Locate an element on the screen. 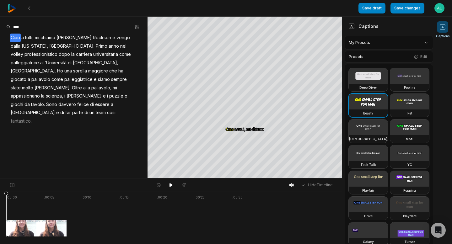 This screenshot has height=244, width=452. h3: Playdate is located at coordinates (410, 216).